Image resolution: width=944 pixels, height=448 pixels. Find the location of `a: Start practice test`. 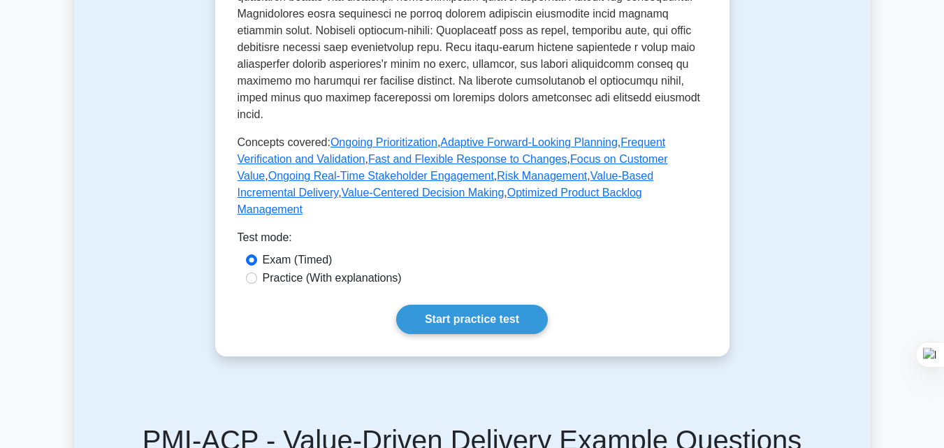

a: Start practice test is located at coordinates (472, 319).